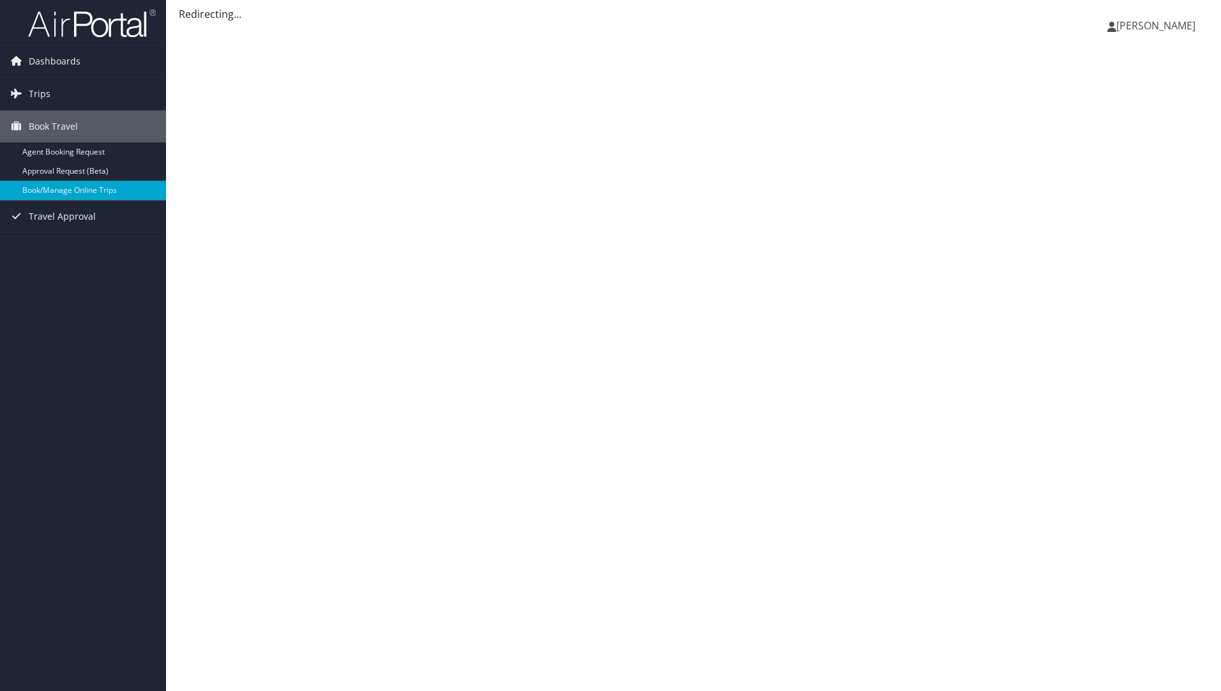 Image resolution: width=1221 pixels, height=691 pixels. Describe the element at coordinates (40, 94) in the screenshot. I see `span: Trips` at that location.